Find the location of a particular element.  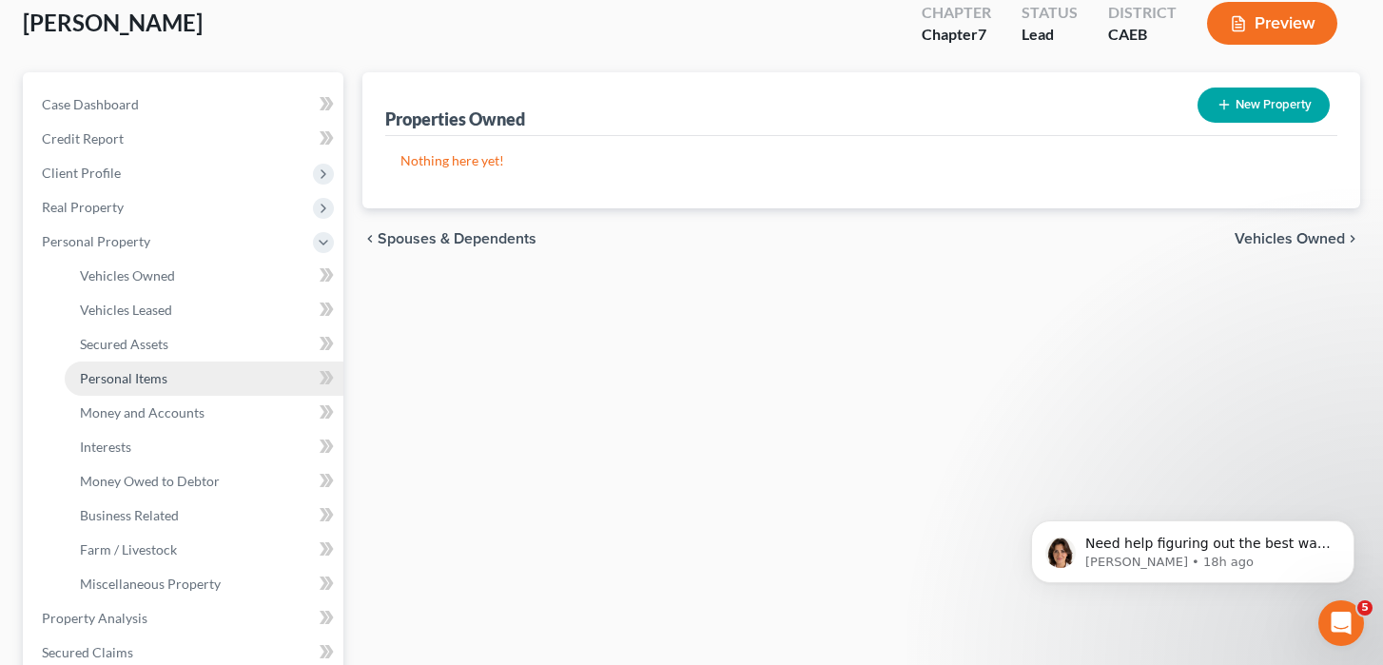

a: Vehicles Leased is located at coordinates (204, 310).